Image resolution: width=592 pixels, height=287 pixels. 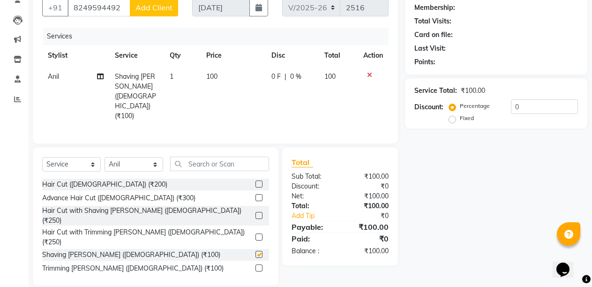 What do you see at coordinates (76, 55) in the screenshot?
I see `th: Stylist` at bounding box center [76, 55].